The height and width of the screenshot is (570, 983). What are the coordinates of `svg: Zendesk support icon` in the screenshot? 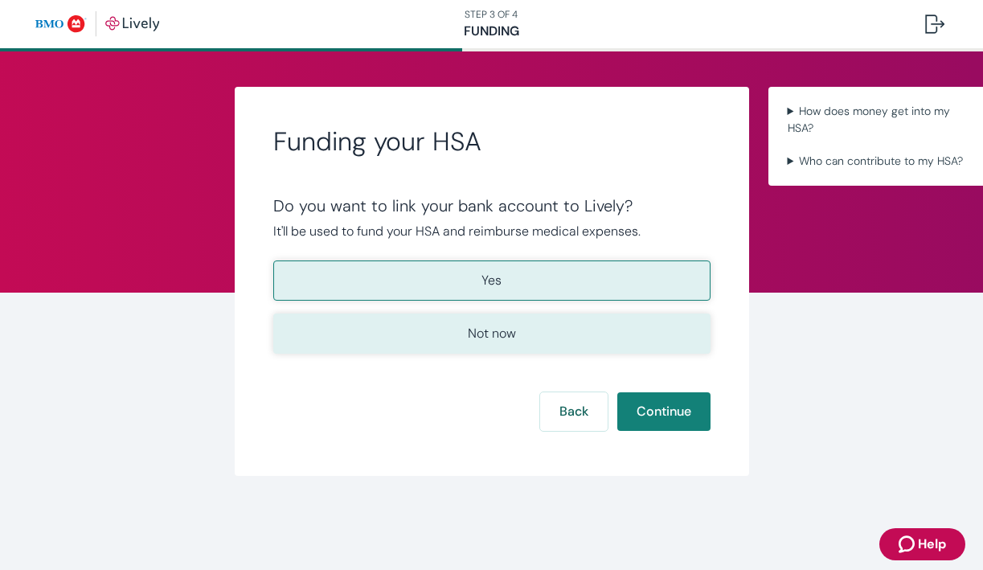 It's located at (909, 544).